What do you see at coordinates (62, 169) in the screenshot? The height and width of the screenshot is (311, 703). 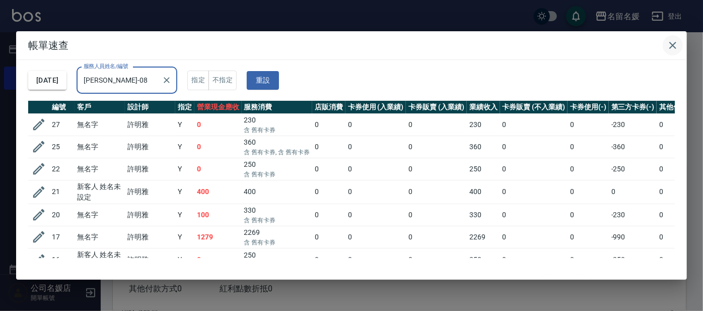 I see `td: 22` at bounding box center [62, 169].